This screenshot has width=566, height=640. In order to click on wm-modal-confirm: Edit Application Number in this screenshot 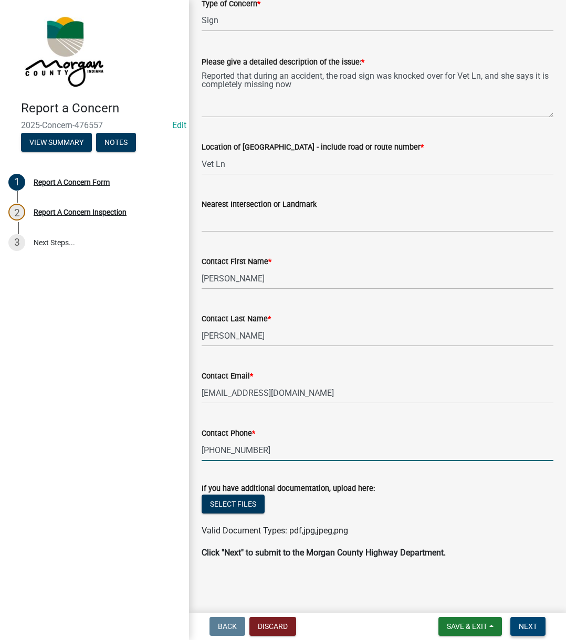, I will do `click(179, 125)`.